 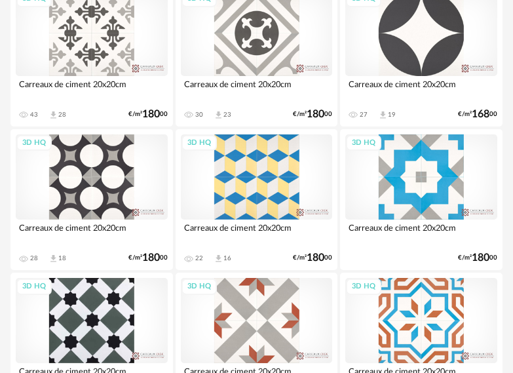 What do you see at coordinates (480, 114) in the screenshot?
I see `span: 168` at bounding box center [480, 114].